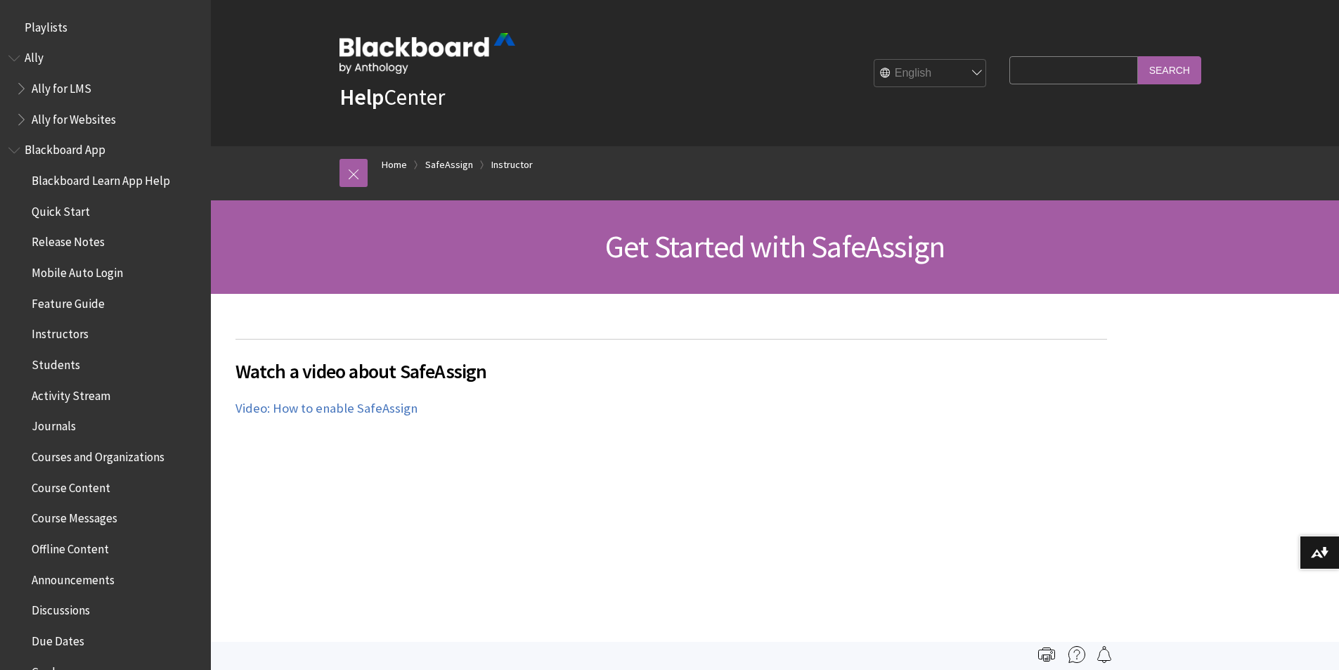 The height and width of the screenshot is (670, 1339). What do you see at coordinates (77, 270) in the screenshot?
I see `span: Mobile Auto Login` at bounding box center [77, 270].